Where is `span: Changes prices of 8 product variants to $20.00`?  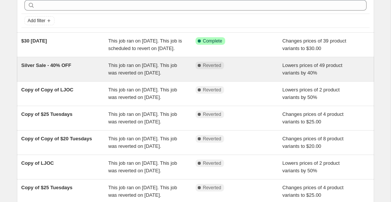
span: Changes prices of 8 product variants to $20.00 is located at coordinates (313, 142).